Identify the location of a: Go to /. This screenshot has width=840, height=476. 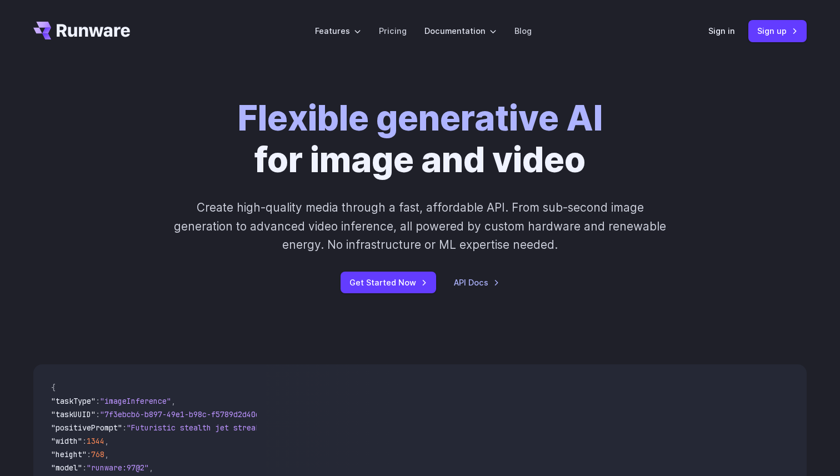
(82, 31).